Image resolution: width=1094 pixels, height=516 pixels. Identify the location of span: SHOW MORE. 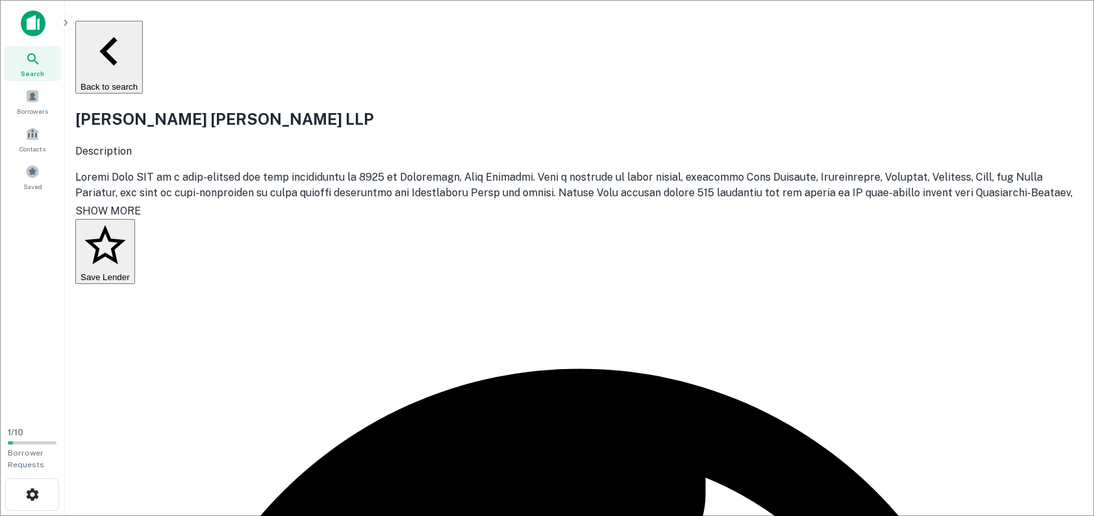
(108, 210).